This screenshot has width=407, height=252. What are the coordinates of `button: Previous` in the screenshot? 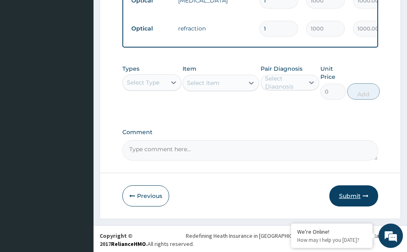 It's located at (145, 196).